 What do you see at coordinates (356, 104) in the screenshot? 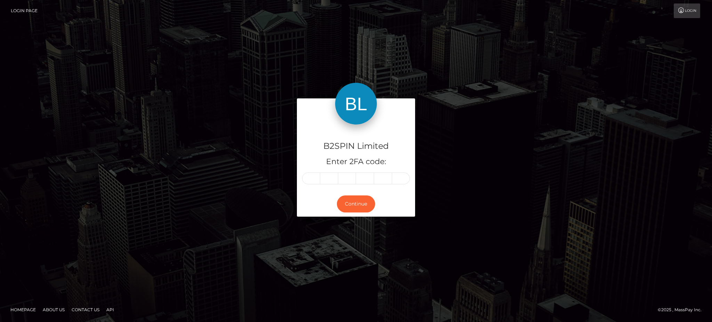
I see `img: B2SPIN Limited` at bounding box center [356, 104].